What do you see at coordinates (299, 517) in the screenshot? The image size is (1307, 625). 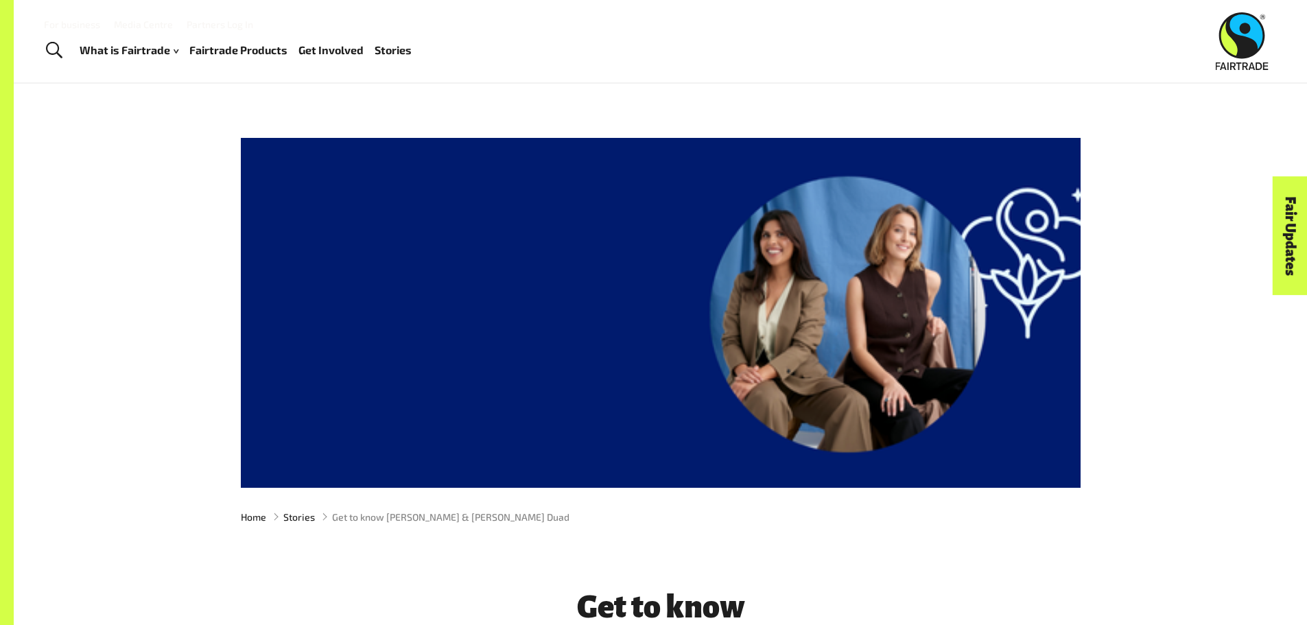 I see `span: Stories` at bounding box center [299, 517].